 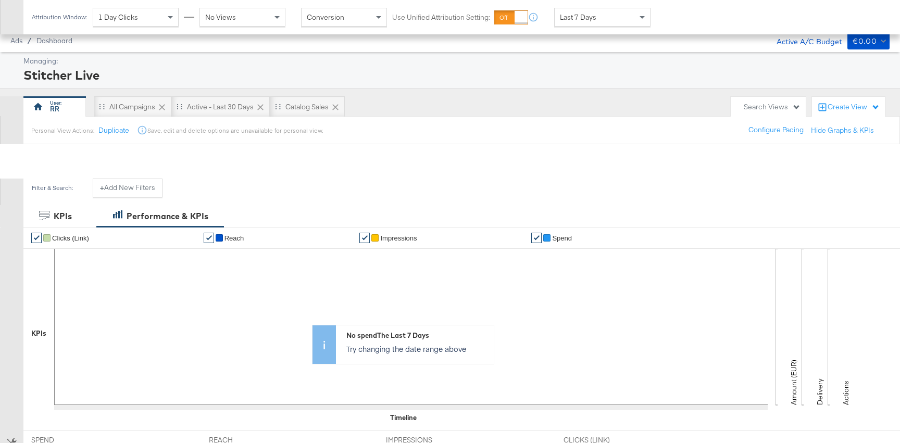 What do you see at coordinates (864, 41) in the screenshot?
I see `div: €0.00` at bounding box center [864, 41].